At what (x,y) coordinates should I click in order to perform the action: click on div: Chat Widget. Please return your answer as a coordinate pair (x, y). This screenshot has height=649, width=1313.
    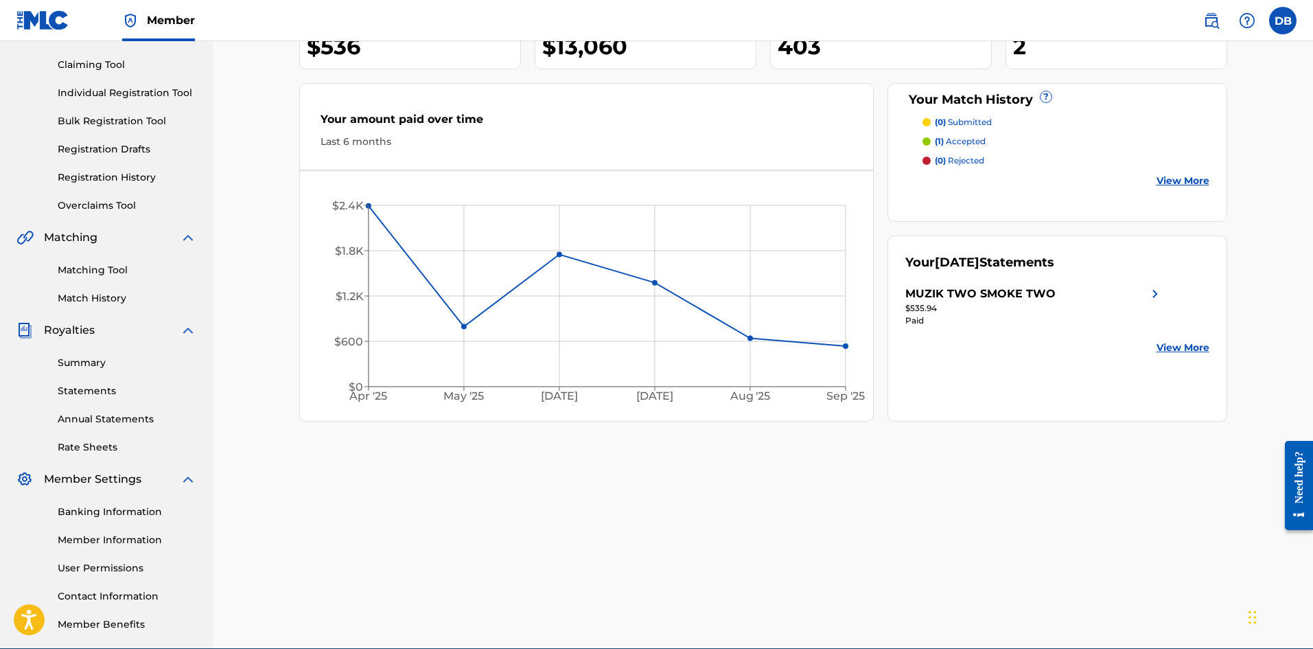
    Looking at the image, I should click on (1279, 616).